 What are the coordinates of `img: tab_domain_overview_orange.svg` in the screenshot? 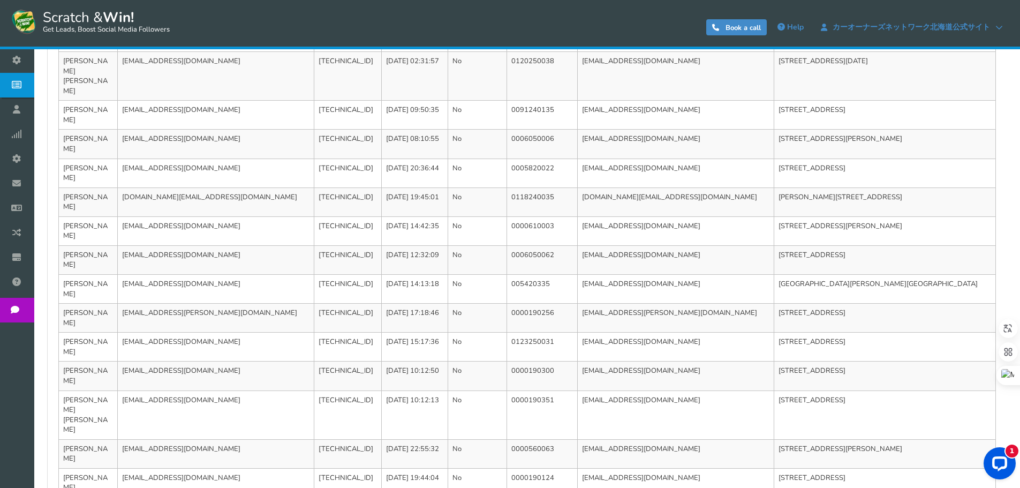 It's located at (41, 67).